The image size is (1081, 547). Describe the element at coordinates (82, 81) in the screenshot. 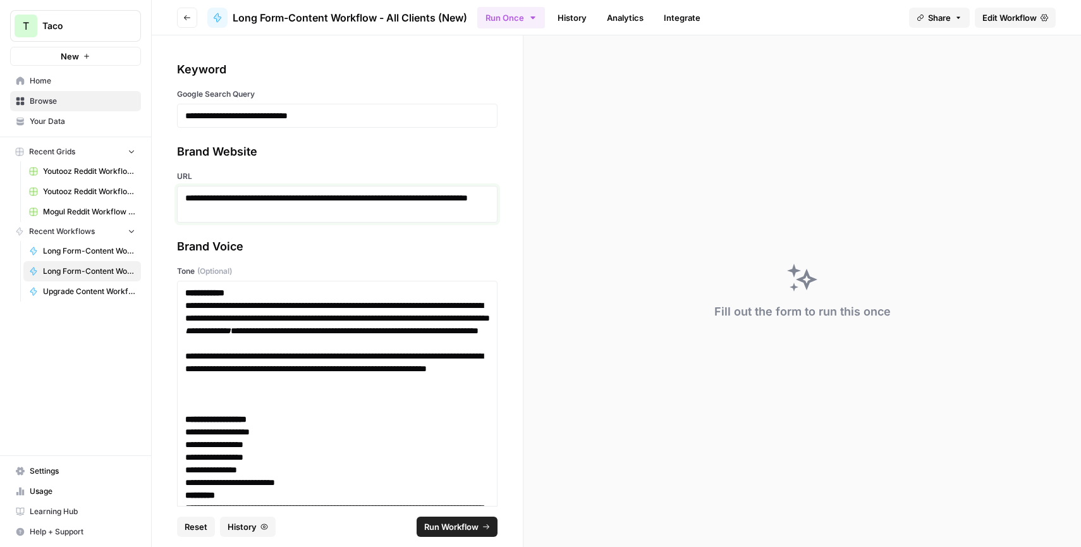

I see `span: Home` at that location.